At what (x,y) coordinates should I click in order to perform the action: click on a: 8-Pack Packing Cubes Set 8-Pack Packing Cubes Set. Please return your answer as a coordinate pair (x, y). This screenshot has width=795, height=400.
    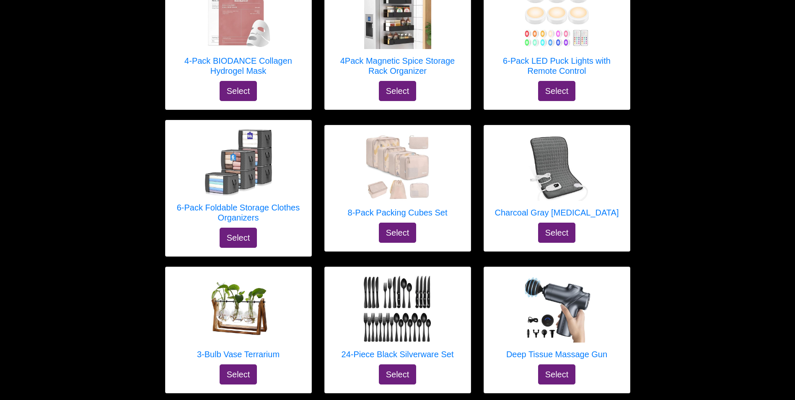
    Looking at the image, I should click on (398, 178).